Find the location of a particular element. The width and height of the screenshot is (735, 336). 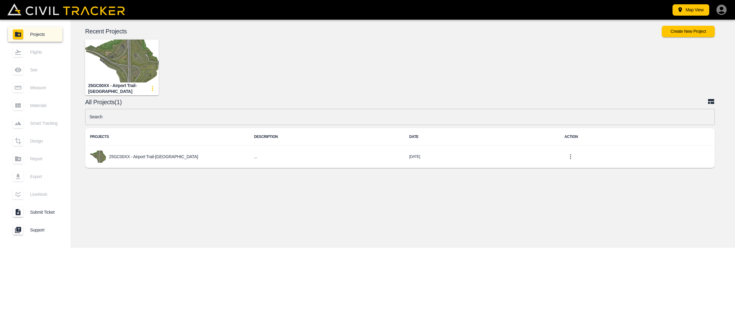

button: Create New Project is located at coordinates (688, 31).